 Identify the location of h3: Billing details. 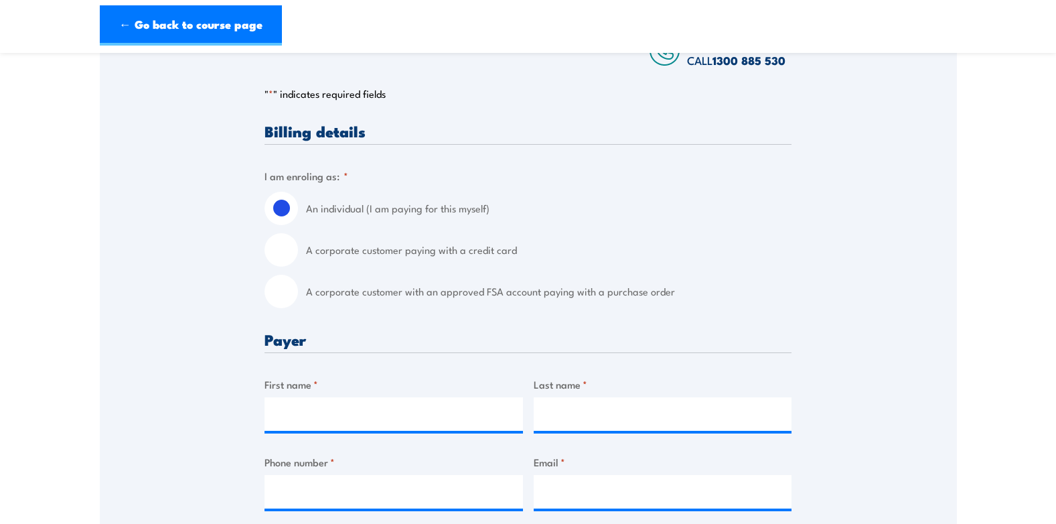
(528, 131).